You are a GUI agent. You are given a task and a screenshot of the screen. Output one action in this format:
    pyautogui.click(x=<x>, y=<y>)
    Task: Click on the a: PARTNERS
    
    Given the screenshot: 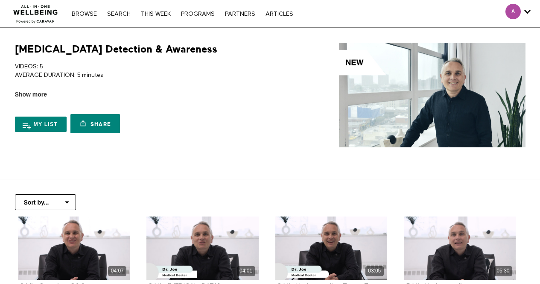 What is the action you would take?
    pyautogui.click(x=240, y=14)
    